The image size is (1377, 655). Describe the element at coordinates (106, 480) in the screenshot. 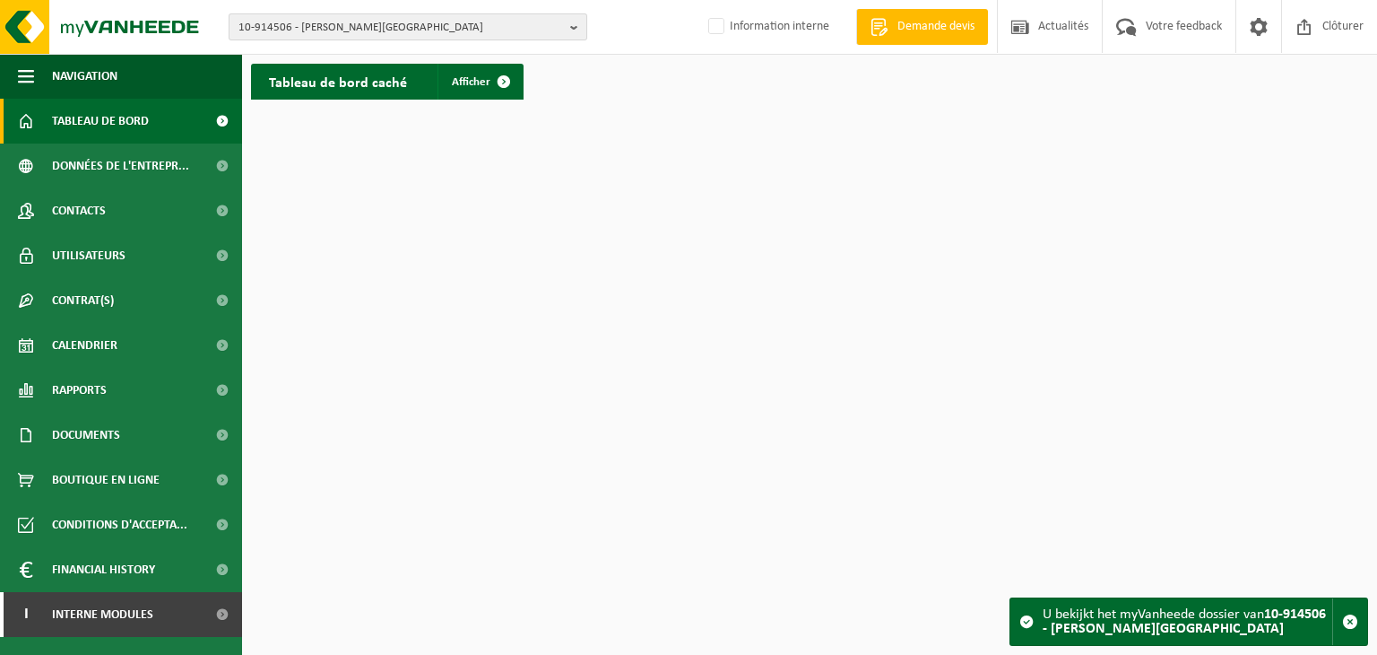

I see `span: Boutique en ligne` at that location.